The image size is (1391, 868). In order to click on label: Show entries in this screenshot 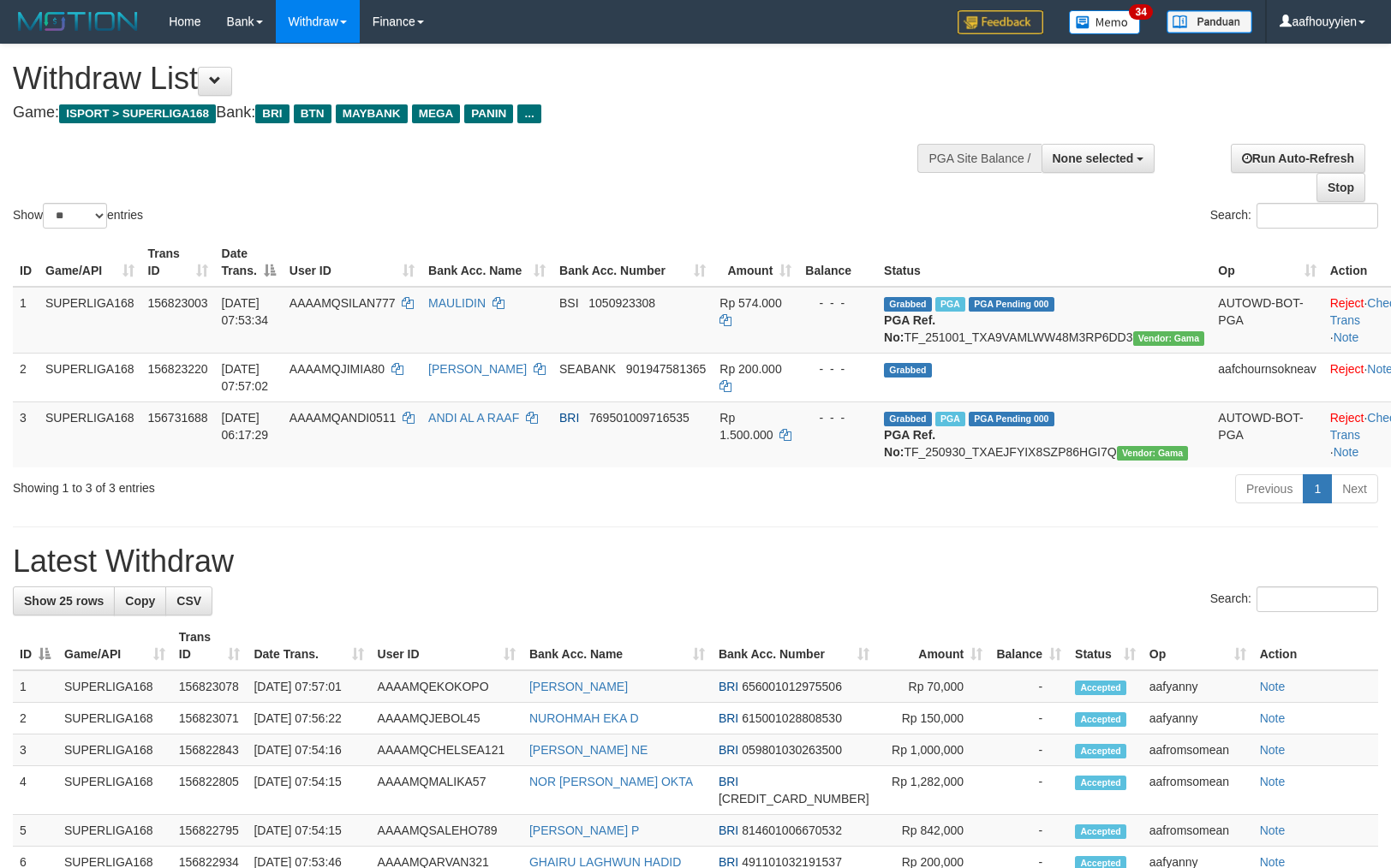, I will do `click(78, 216)`.